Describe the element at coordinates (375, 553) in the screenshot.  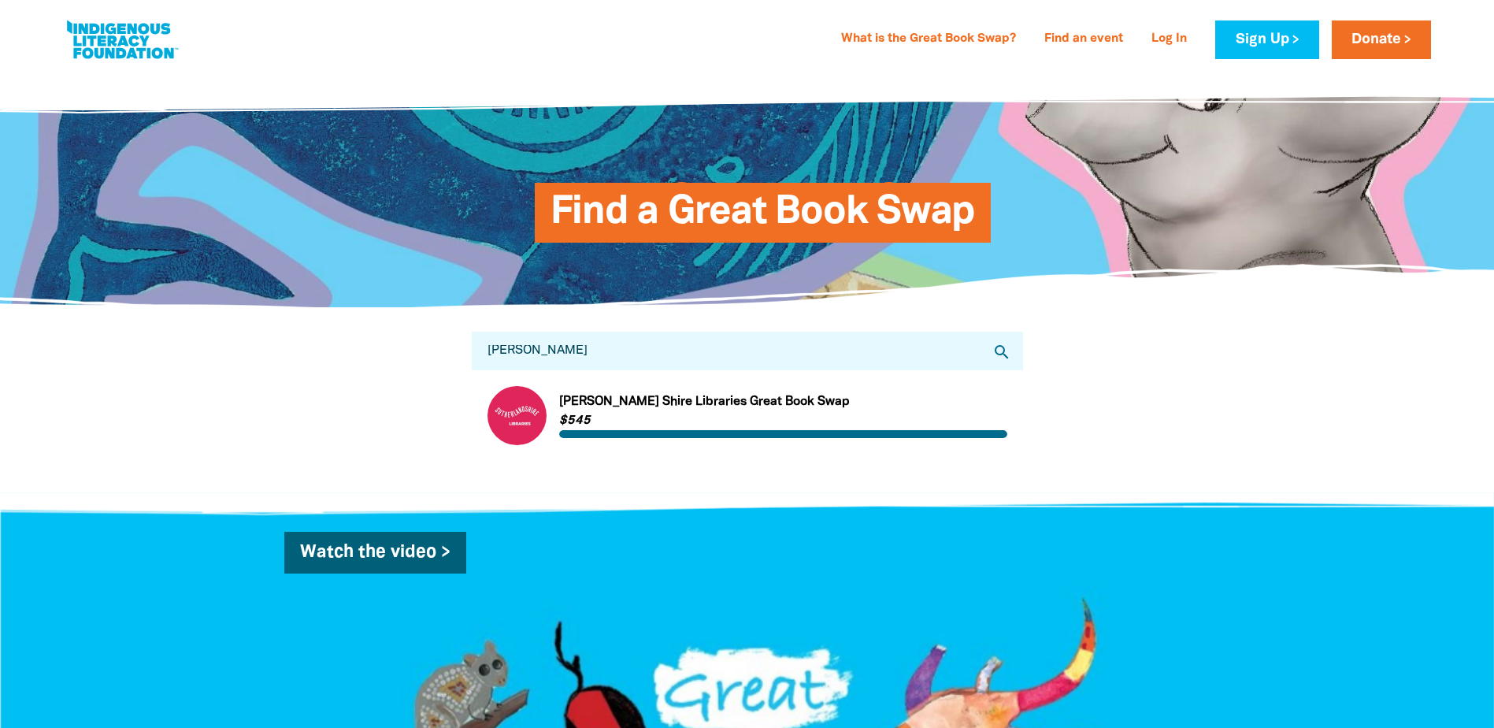
I see `a: Watch the video >` at that location.